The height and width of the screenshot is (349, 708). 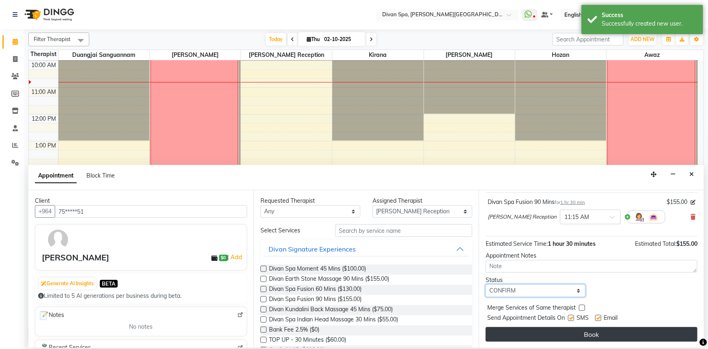 I want to click on input: 2025-10-02, so click(x=342, y=39).